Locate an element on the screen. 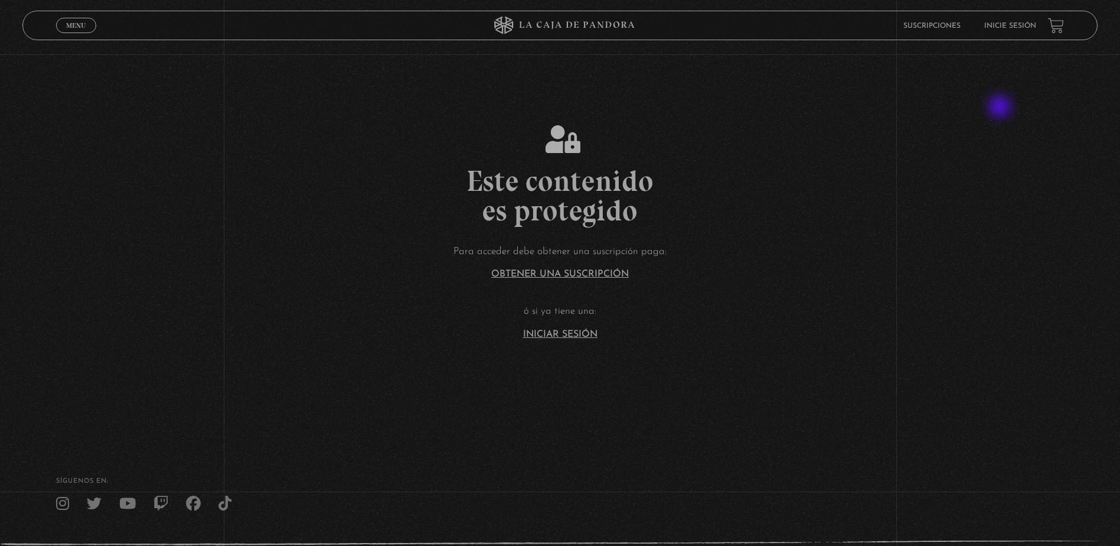 This screenshot has height=546, width=1120. a: Suscripciones is located at coordinates (932, 26).